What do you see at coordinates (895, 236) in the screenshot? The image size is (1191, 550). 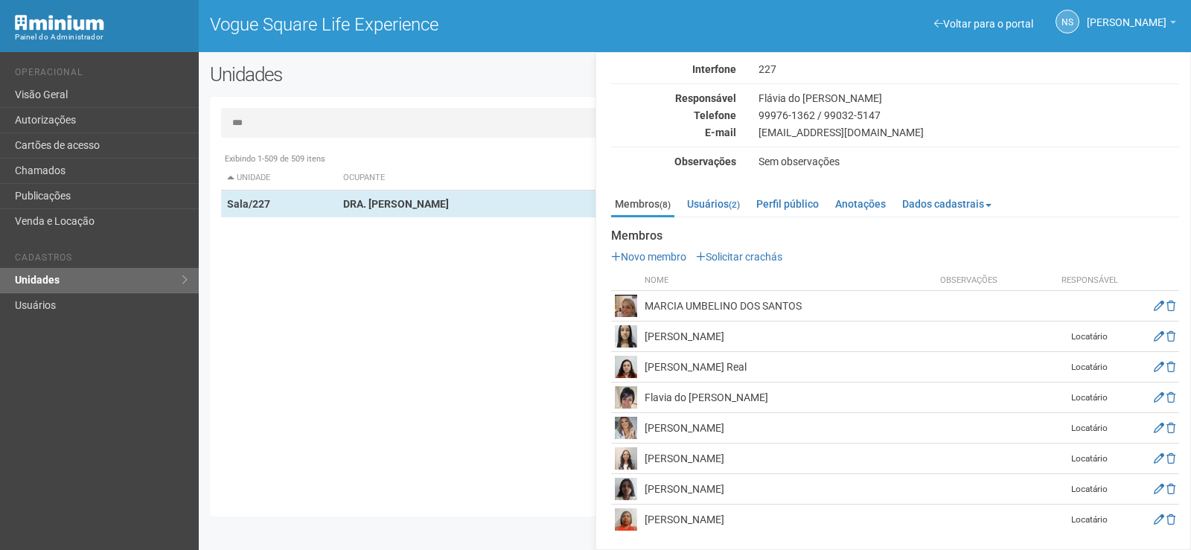 I see `strong: Membros` at bounding box center [895, 236].